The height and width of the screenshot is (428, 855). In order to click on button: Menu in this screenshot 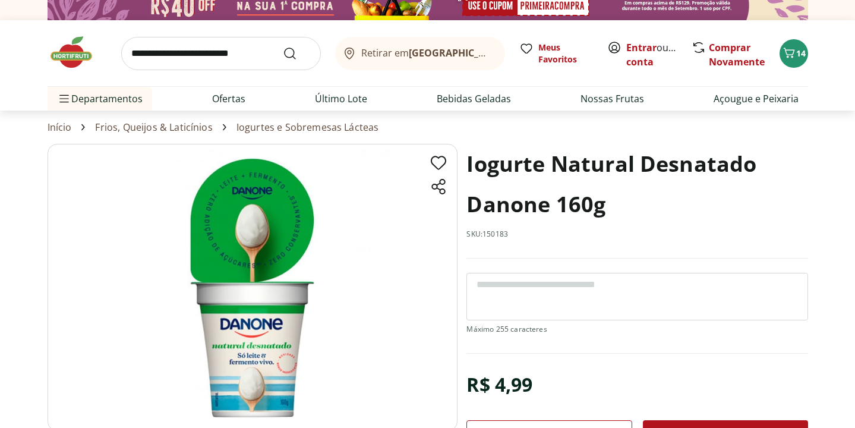, I will do `click(64, 99)`.